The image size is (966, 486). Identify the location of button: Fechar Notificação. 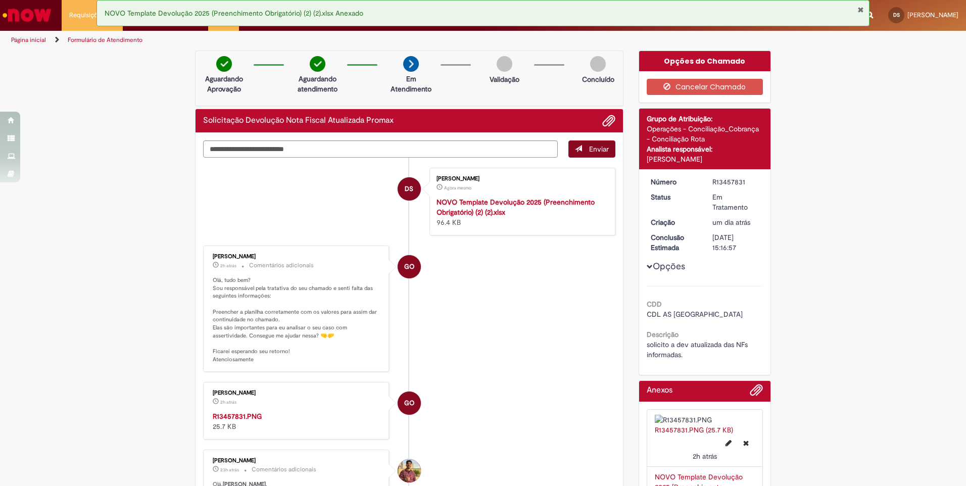
(860, 10).